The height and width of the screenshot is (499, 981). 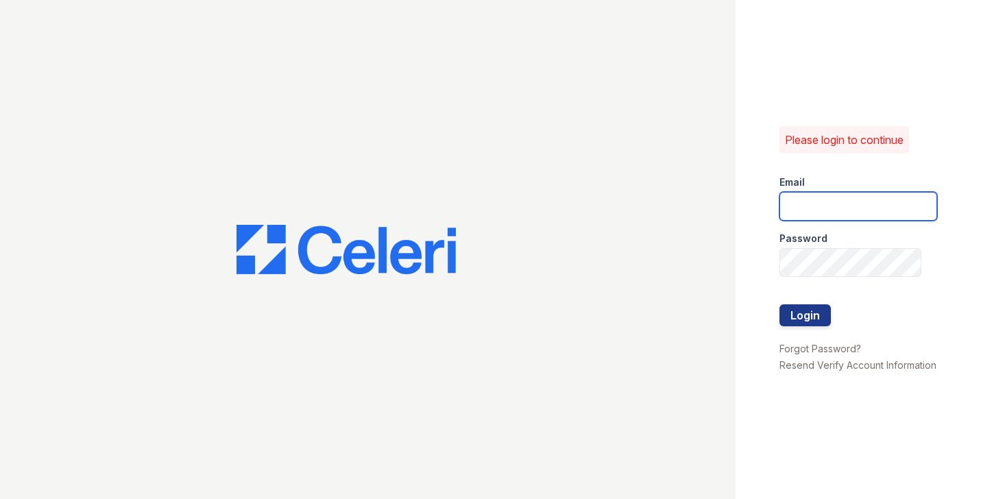 What do you see at coordinates (804, 239) in the screenshot?
I see `label: Password` at bounding box center [804, 239].